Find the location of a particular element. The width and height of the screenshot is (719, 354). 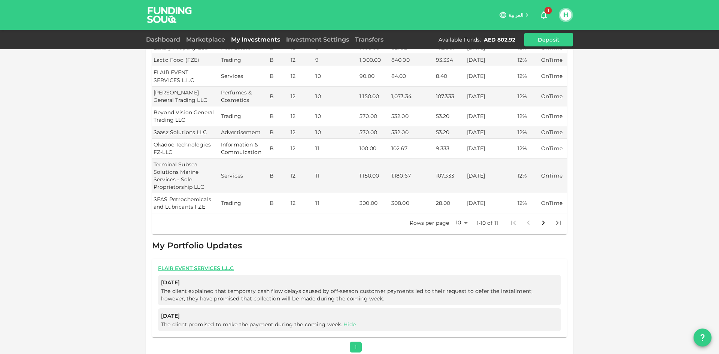

td: 93.334 is located at coordinates (450, 60).